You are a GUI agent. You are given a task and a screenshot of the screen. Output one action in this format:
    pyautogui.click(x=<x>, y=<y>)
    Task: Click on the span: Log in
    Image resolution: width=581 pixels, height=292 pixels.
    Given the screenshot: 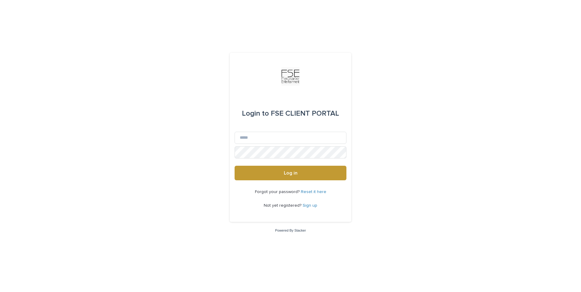 What is the action you would take?
    pyautogui.click(x=291, y=173)
    